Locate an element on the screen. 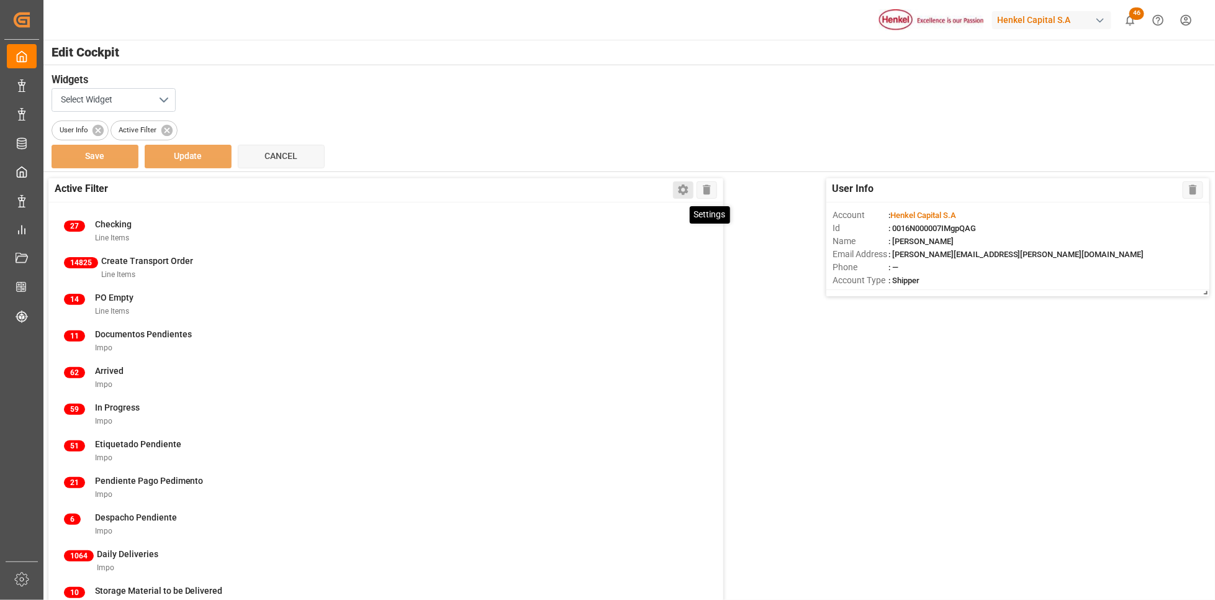 This screenshot has width=1215, height=600. button: Save is located at coordinates (95, 157).